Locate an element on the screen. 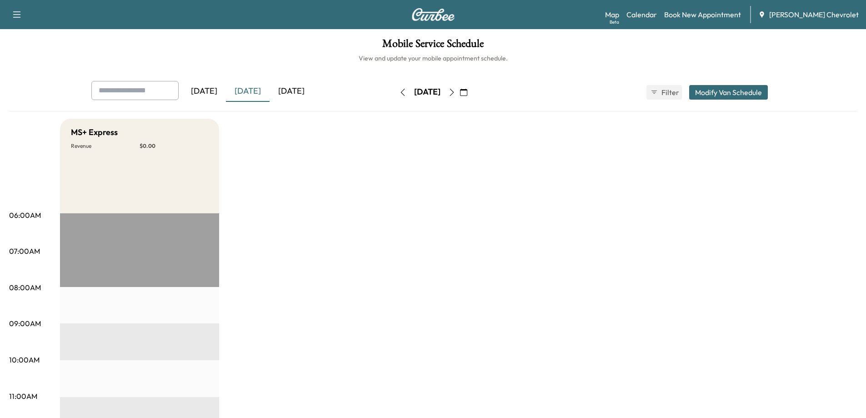  span: Filter is located at coordinates (669, 92).